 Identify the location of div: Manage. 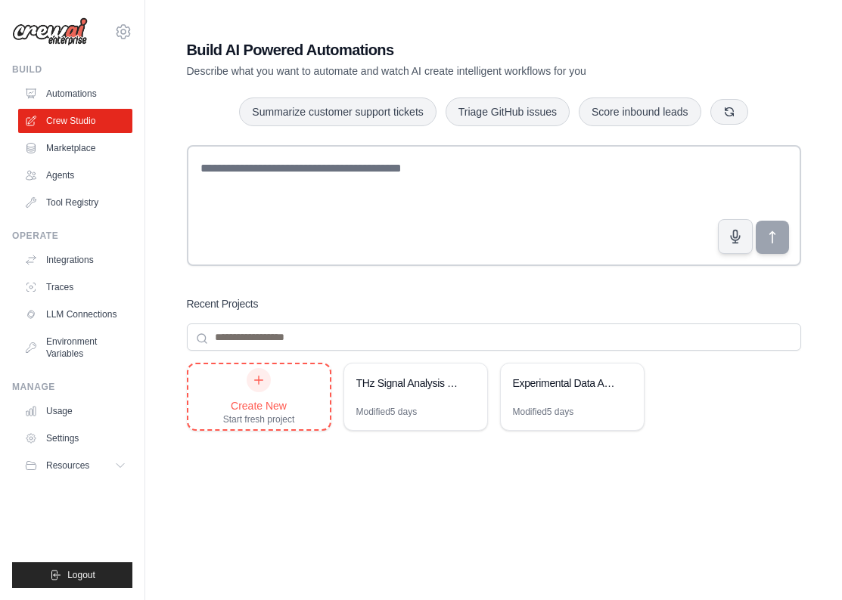
(72, 387).